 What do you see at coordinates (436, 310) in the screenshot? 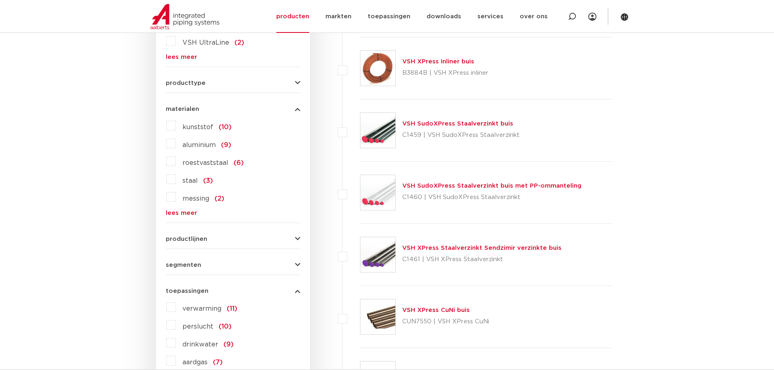
I see `a: VSH XPress CuNi buis` at bounding box center [436, 310].